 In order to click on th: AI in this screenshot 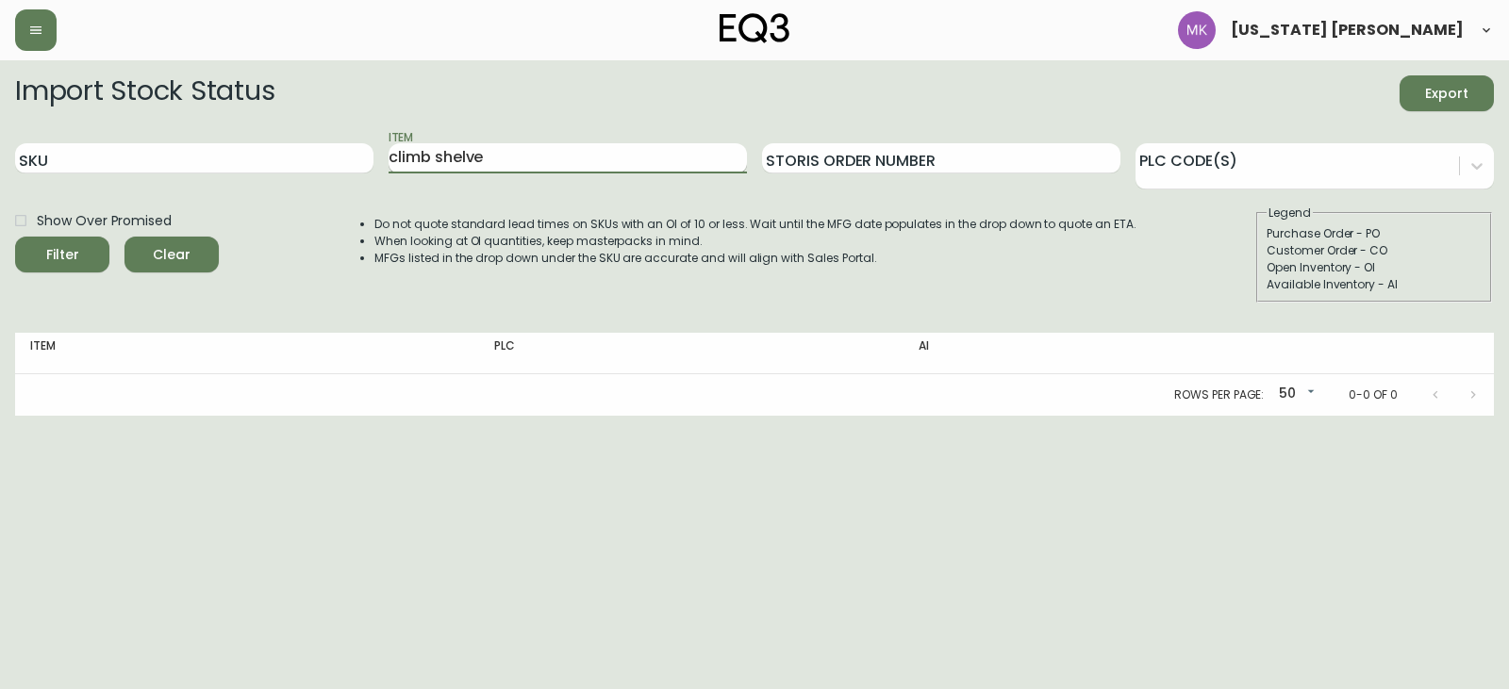, I will do `click(1072, 354)`.